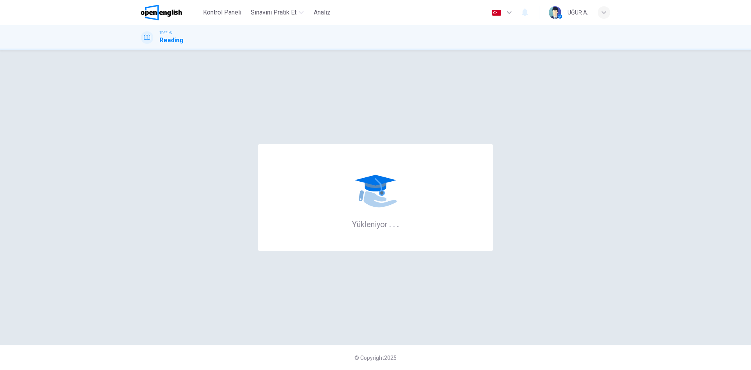 The image size is (751, 370). I want to click on img: OpenEnglish logo, so click(161, 13).